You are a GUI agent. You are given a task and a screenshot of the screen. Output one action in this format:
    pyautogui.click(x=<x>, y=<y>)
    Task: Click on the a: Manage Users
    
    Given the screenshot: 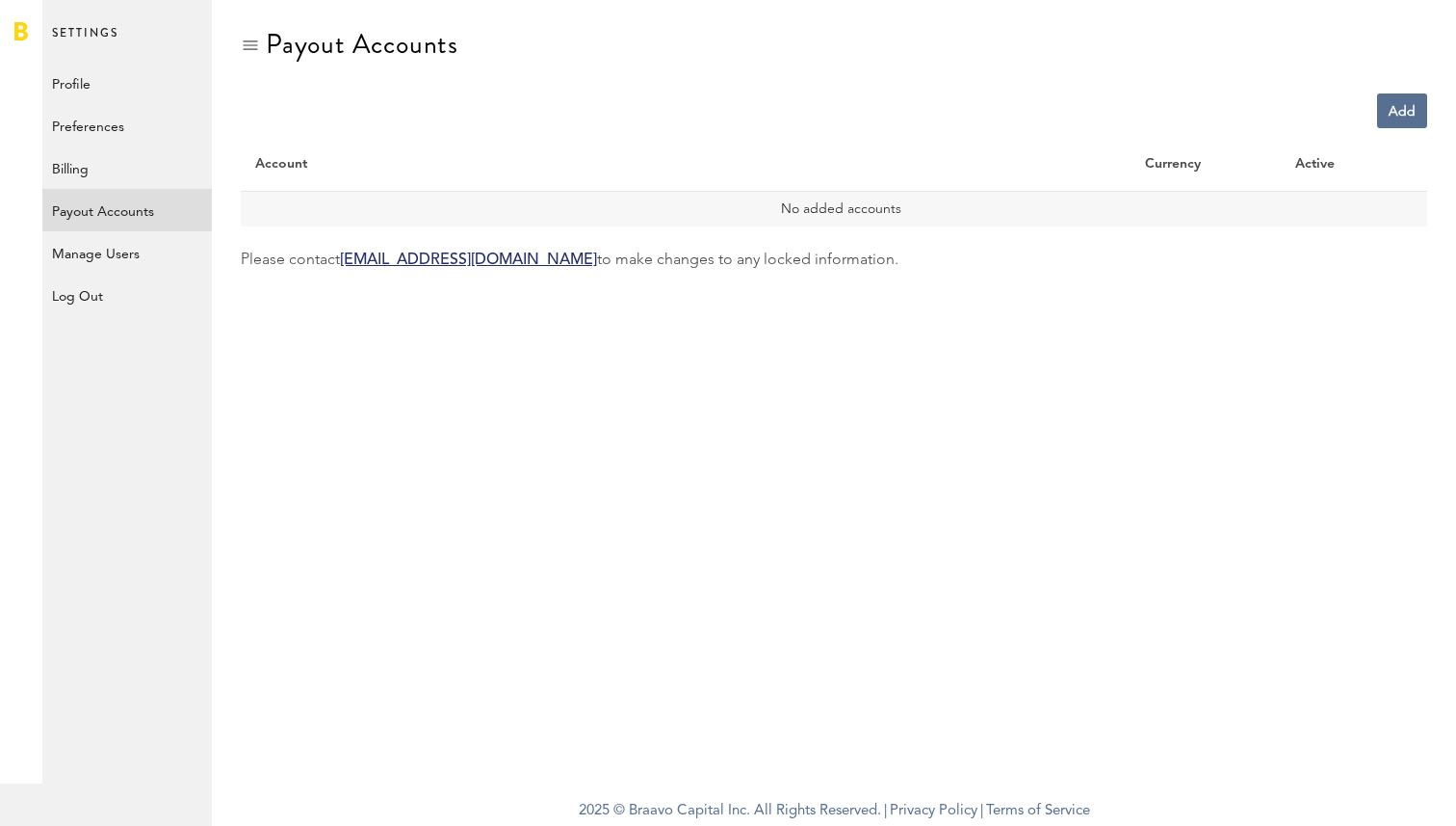 What is the action you would take?
    pyautogui.click(x=127, y=252)
    